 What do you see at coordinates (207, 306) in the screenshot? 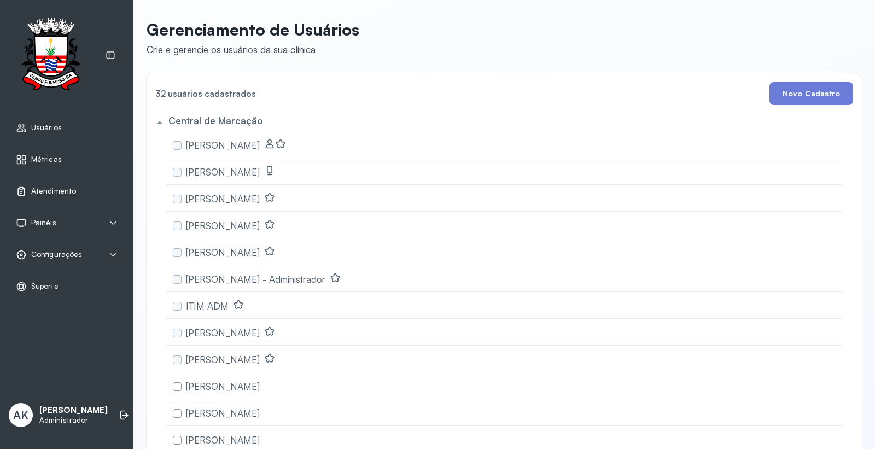
I see `span: ITIM ADM` at bounding box center [207, 306].